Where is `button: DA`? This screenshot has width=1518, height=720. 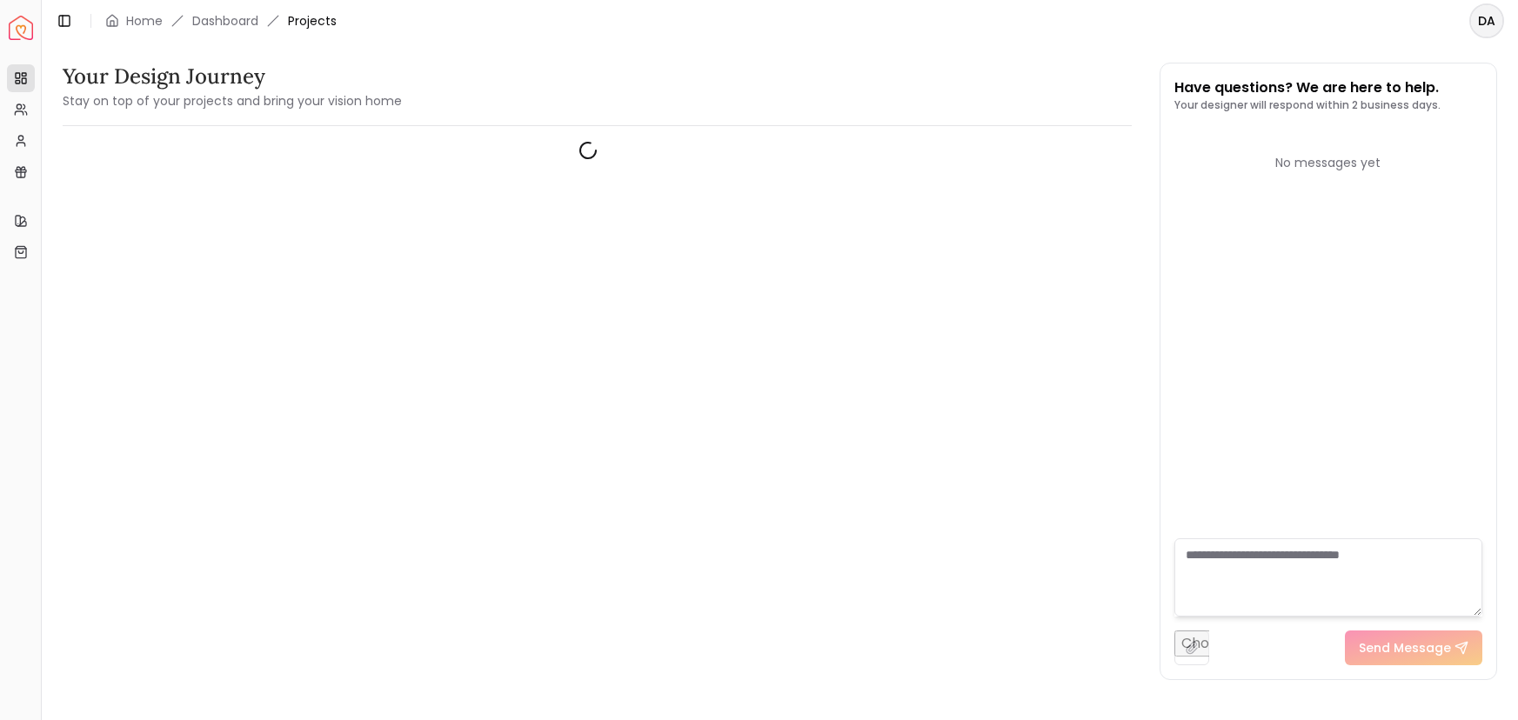
button: DA is located at coordinates (1487, 21).